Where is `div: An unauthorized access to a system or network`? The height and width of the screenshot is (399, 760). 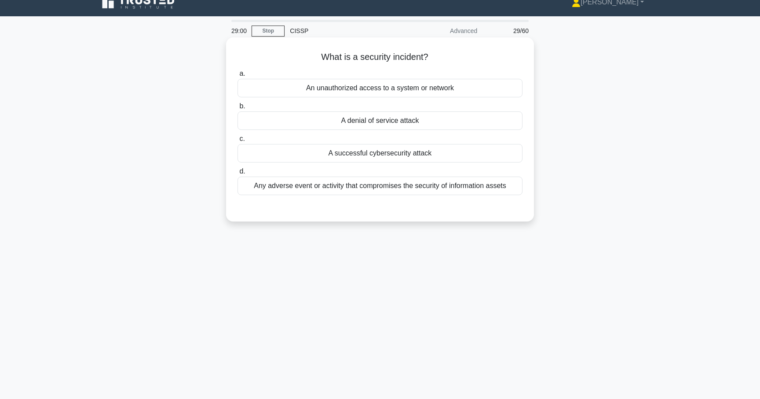 div: An unauthorized access to a system or network is located at coordinates (380, 88).